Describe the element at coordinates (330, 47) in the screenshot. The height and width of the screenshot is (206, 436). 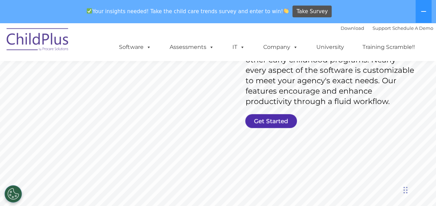
I see `a: University` at that location.